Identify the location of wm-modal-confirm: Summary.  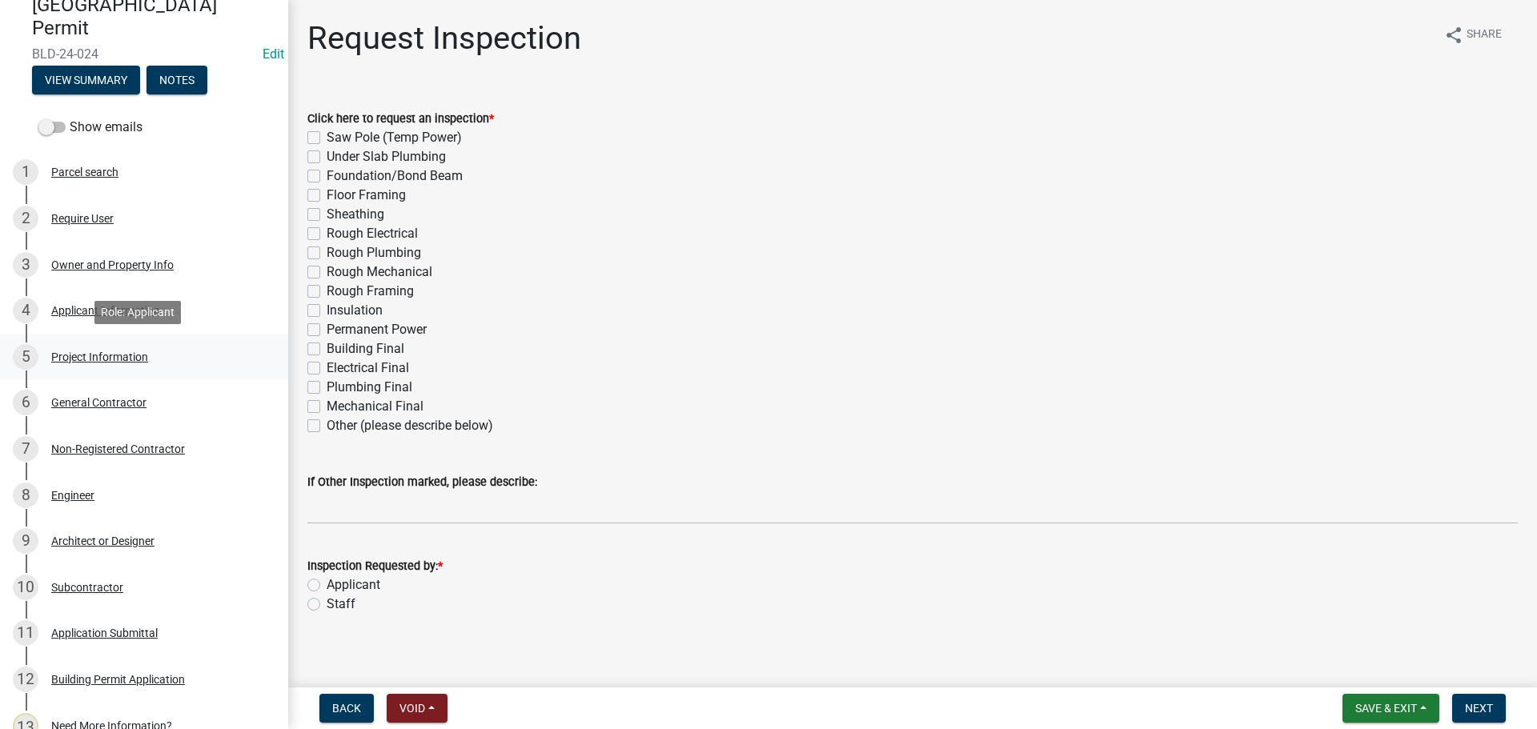
(86, 81).